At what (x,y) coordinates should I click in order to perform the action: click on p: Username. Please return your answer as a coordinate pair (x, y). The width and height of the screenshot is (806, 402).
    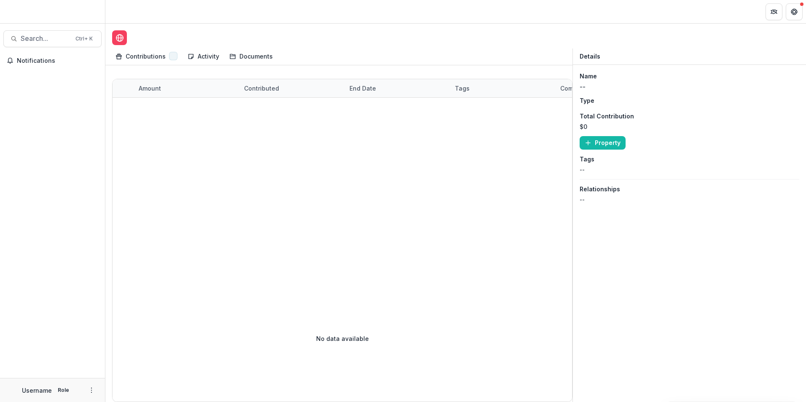
    Looking at the image, I should click on (37, 391).